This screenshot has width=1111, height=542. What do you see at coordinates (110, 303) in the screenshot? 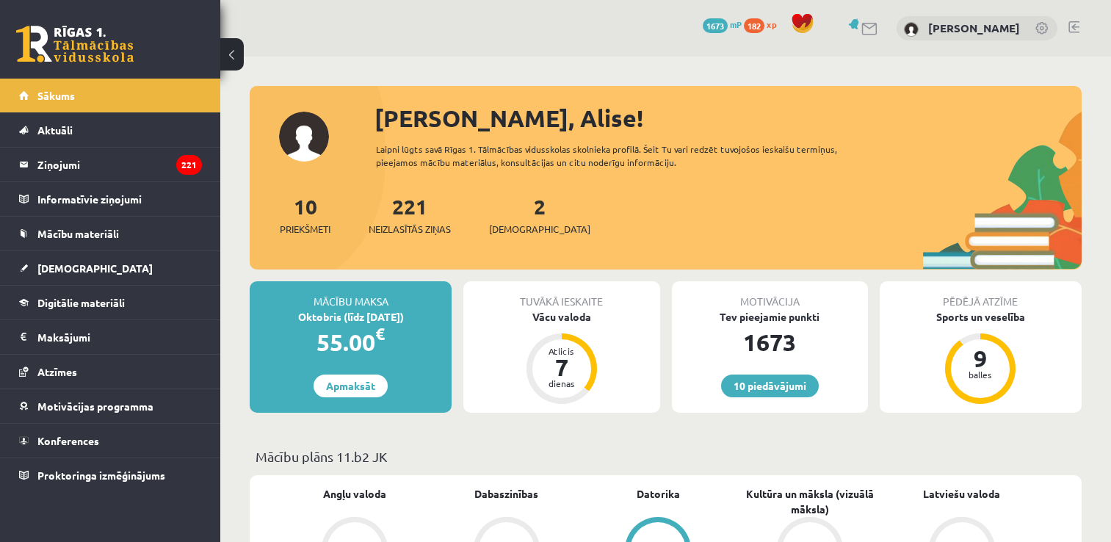
I see `a: Digitālie materiāli` at bounding box center [110, 303].